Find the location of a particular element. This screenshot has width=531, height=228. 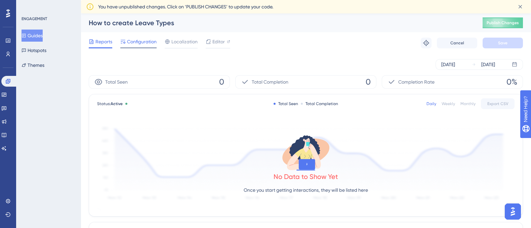

button: Cancel is located at coordinates (457, 43).